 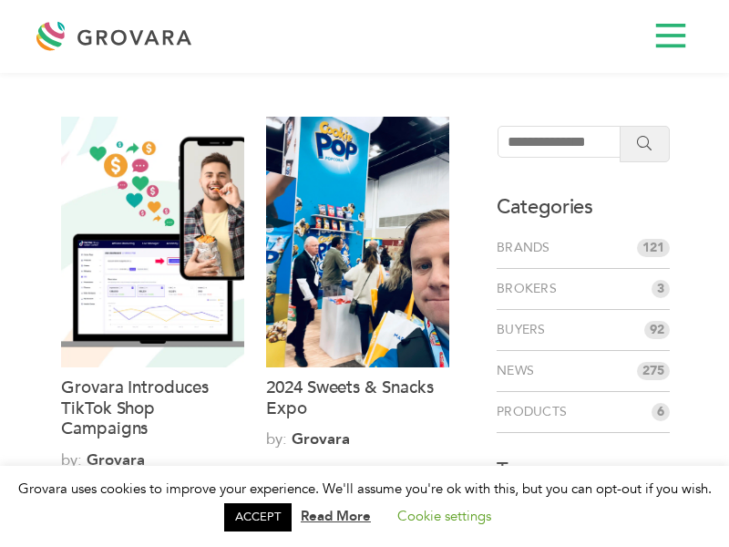 I want to click on a: Read More, so click(x=335, y=516).